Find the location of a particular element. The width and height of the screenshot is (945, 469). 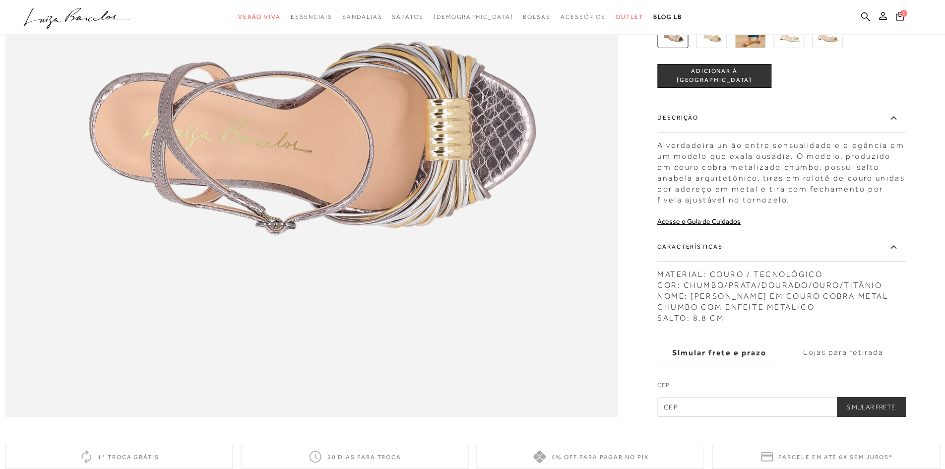

span: Bolsas is located at coordinates (537, 17).